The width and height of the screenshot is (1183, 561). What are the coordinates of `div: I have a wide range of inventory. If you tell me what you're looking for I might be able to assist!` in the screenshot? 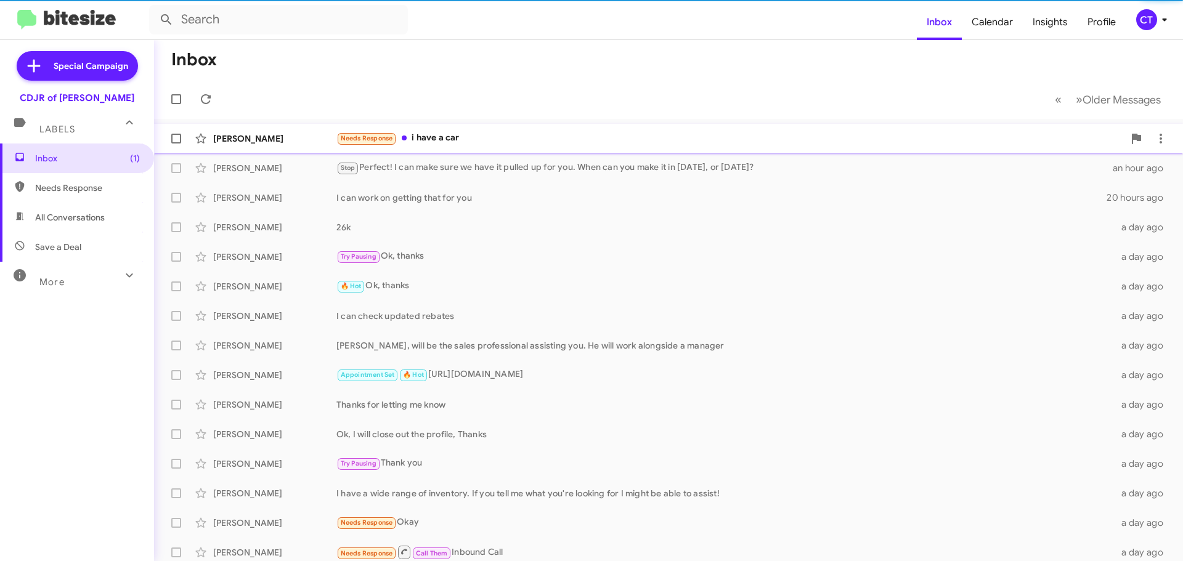 It's located at (725, 493).